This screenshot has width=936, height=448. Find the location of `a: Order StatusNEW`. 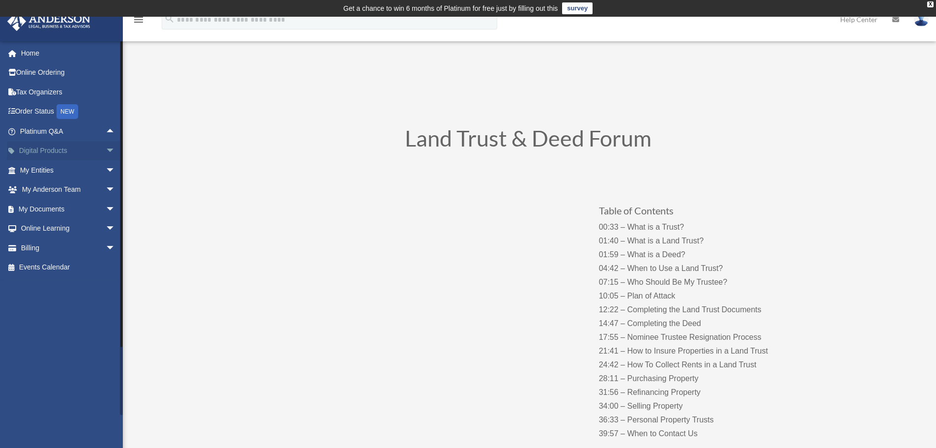

a: Order StatusNEW is located at coordinates (68, 112).